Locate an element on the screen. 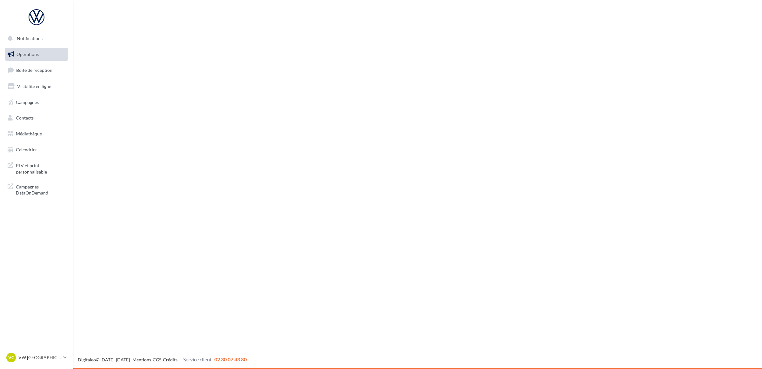 Image resolution: width=762 pixels, height=369 pixels. span: Contacts is located at coordinates (25, 117).